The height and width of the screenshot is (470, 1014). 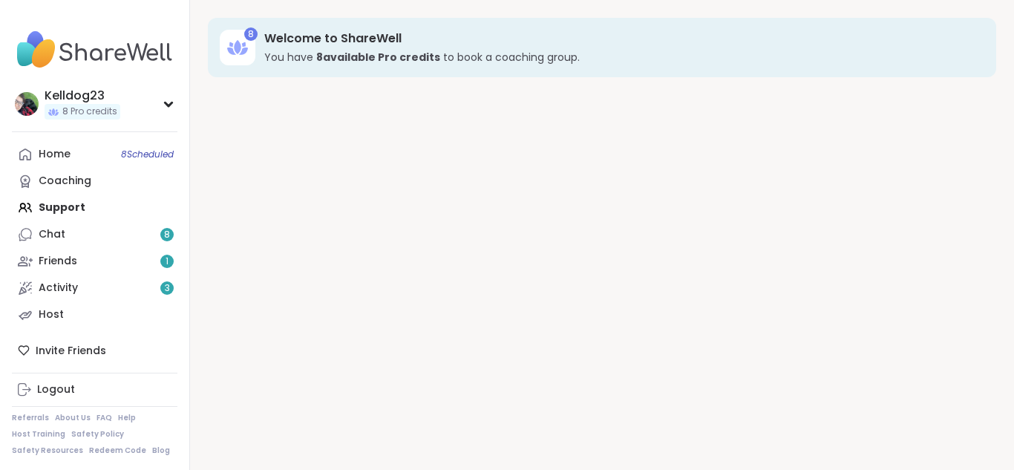 What do you see at coordinates (620, 39) in the screenshot?
I see `h3: Welcome to ShareWell` at bounding box center [620, 39].